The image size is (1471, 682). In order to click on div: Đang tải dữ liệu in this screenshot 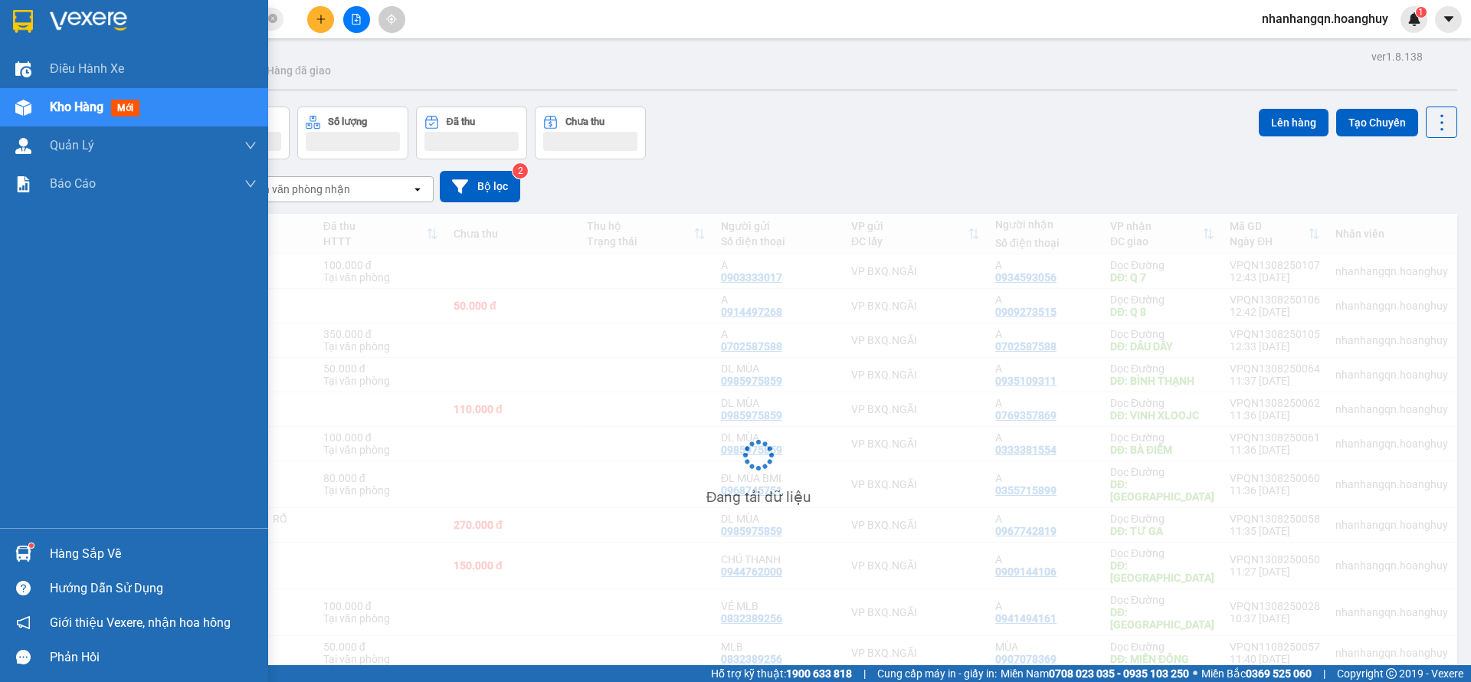, I will do `click(759, 497)`.